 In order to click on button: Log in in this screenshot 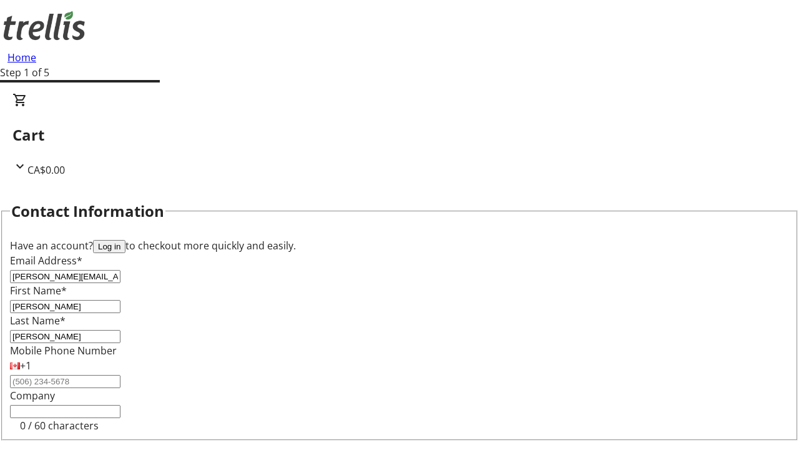, I will do `click(109, 246)`.